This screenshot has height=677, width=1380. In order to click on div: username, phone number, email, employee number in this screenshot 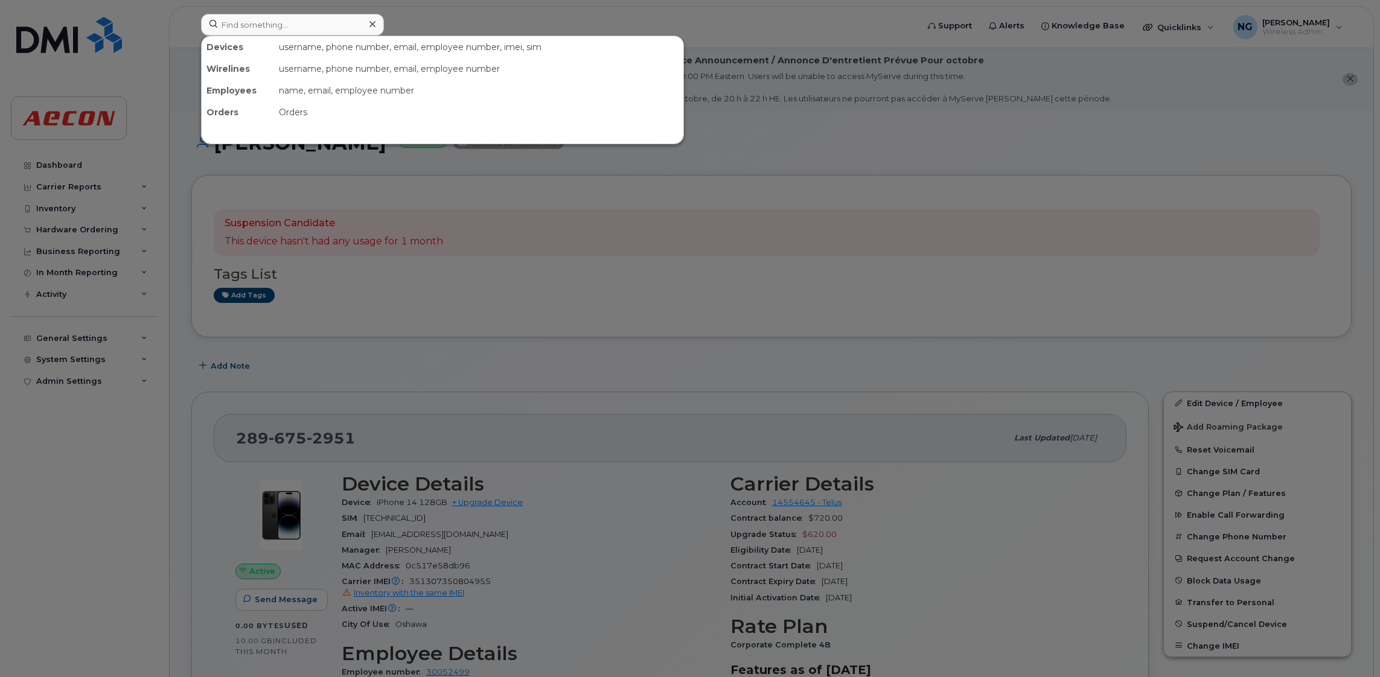, I will do `click(479, 69)`.